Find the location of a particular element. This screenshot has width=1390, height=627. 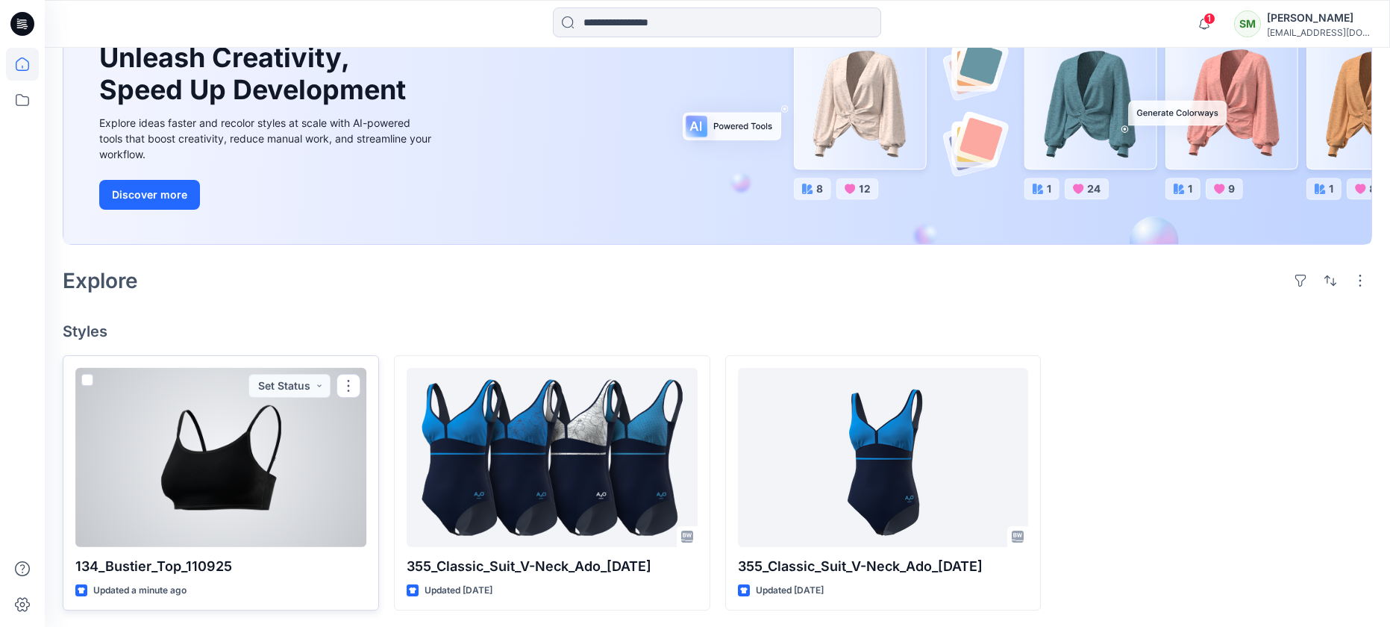

p: 134_Bustier_Top_110925 is located at coordinates (221, 566).